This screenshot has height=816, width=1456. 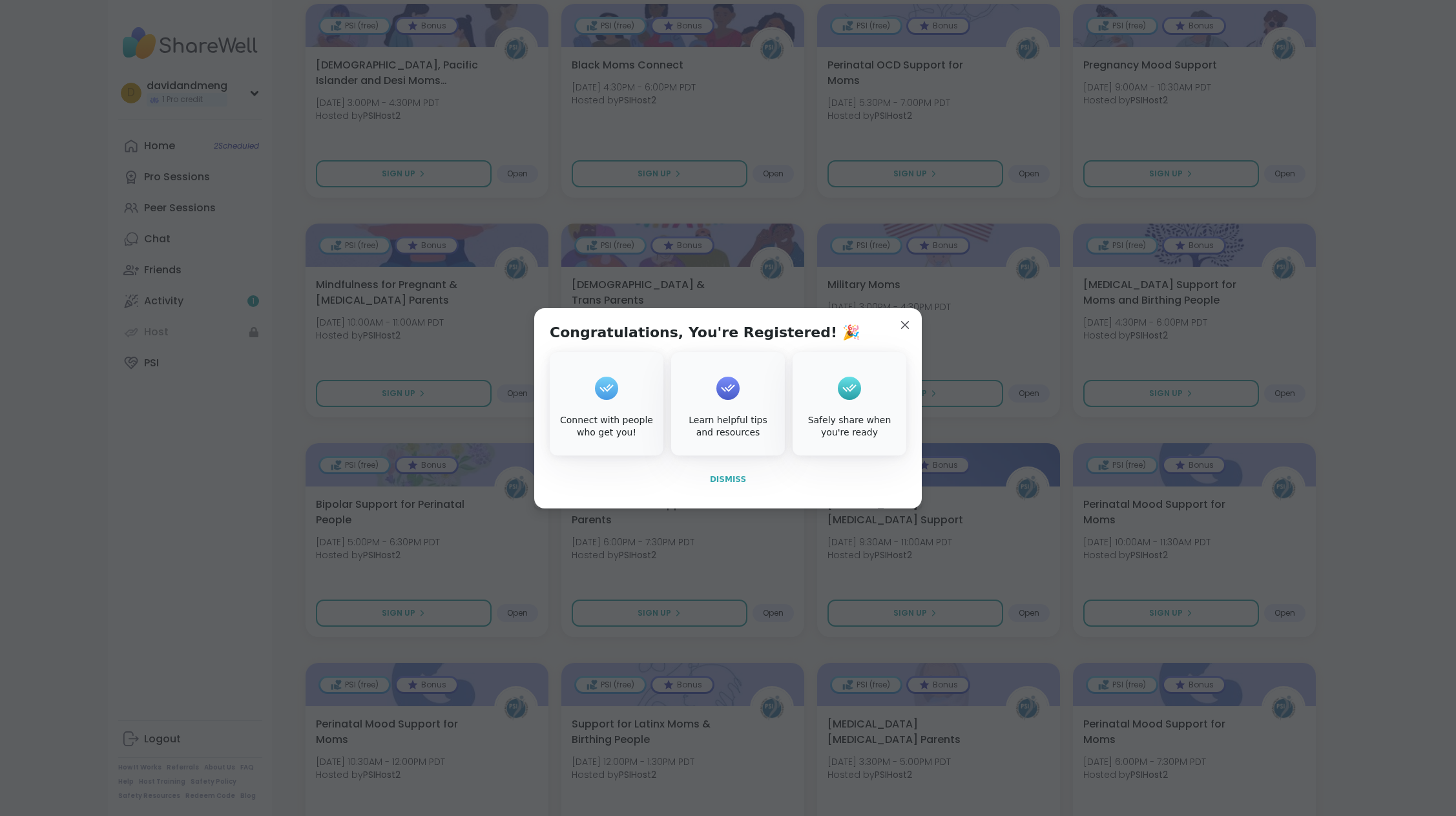 What do you see at coordinates (705, 333) in the screenshot?
I see `h1: Congratulations, You're Registered! 🎉` at bounding box center [705, 333].